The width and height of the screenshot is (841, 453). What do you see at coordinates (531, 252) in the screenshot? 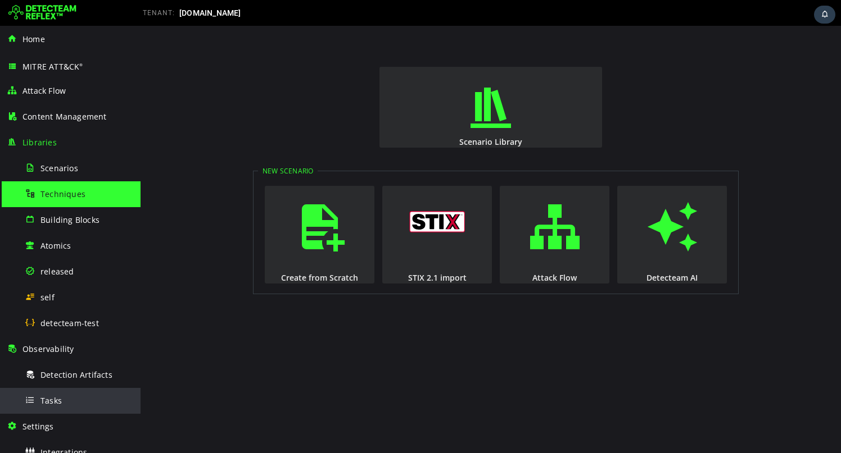
I see `div: Detecteam AI` at bounding box center [531, 252].